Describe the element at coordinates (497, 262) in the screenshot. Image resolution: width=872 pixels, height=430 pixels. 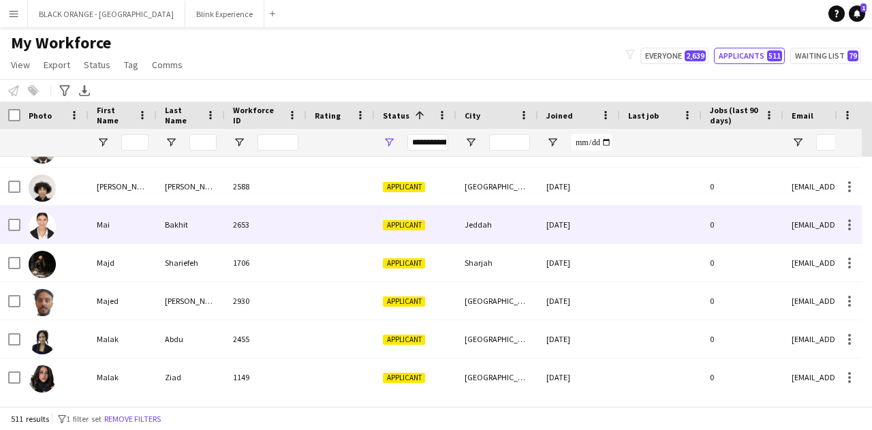
I see `div: Sharjah` at that location.